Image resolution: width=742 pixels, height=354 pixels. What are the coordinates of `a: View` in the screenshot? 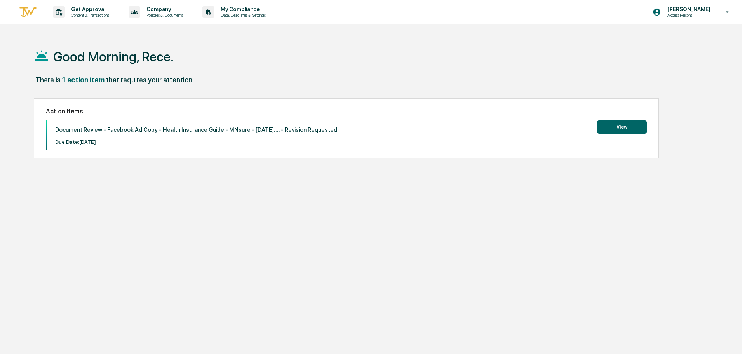 It's located at (622, 126).